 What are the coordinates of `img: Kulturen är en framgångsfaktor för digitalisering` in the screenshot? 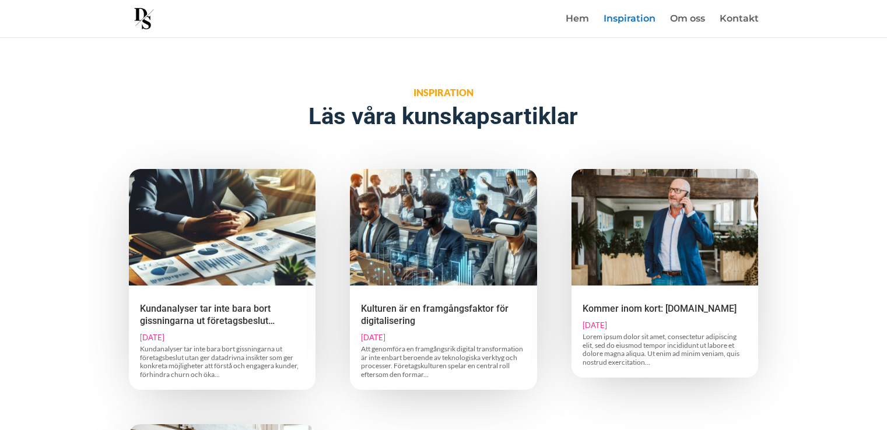 It's located at (443, 227).